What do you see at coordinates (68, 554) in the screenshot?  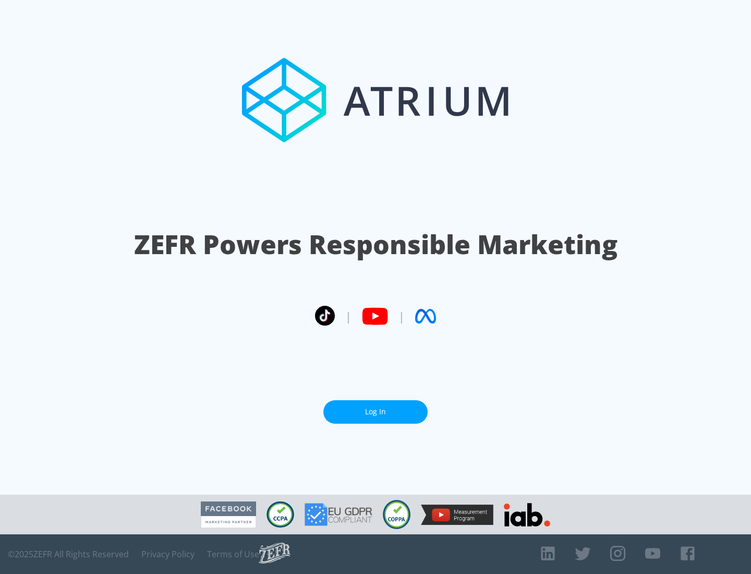 I see `span: © 2025 ZEFR All Rights Reserved` at bounding box center [68, 554].